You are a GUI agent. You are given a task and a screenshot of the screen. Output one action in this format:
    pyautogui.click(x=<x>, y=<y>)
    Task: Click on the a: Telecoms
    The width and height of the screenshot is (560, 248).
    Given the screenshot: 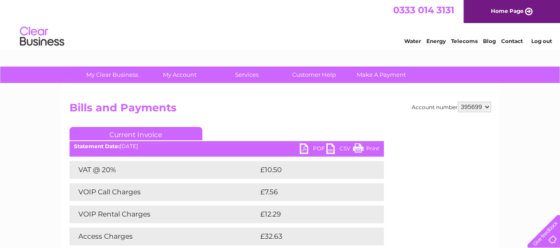 What is the action you would take?
    pyautogui.click(x=464, y=41)
    